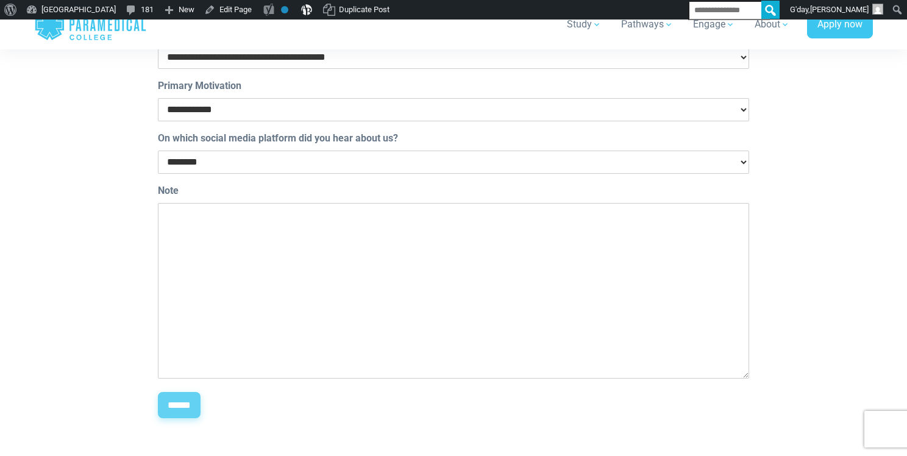  I want to click on div: No index, so click(285, 10).